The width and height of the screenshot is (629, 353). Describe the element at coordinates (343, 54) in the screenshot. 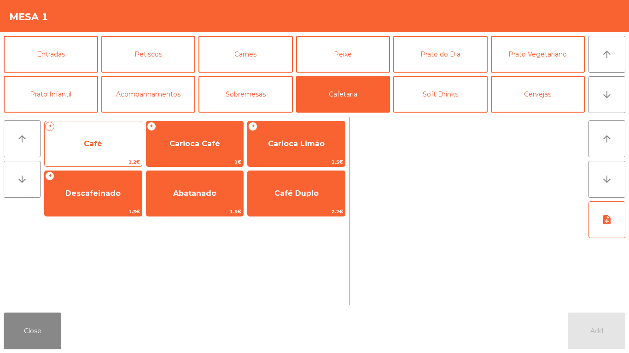

I see `button: Peixe` at that location.